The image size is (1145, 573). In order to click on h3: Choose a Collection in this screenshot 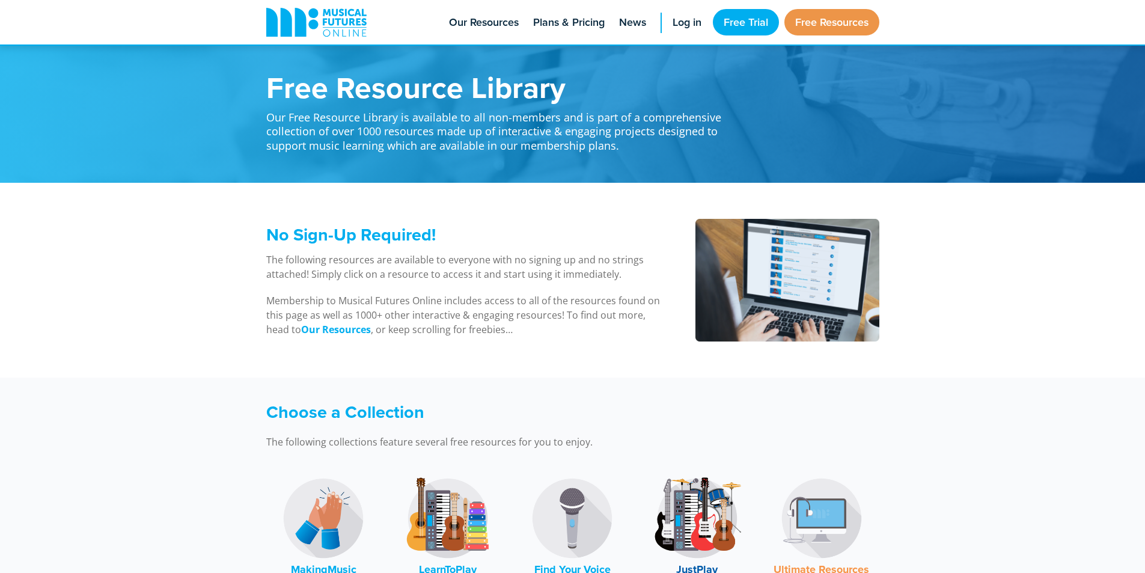, I will do `click(500, 412)`.